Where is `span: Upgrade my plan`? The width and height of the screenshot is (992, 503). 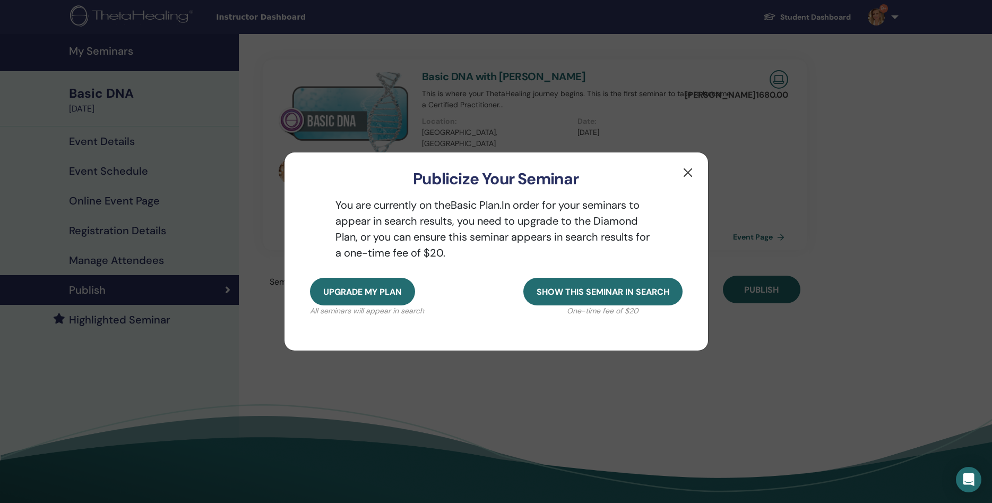 span: Upgrade my plan is located at coordinates (363, 291).